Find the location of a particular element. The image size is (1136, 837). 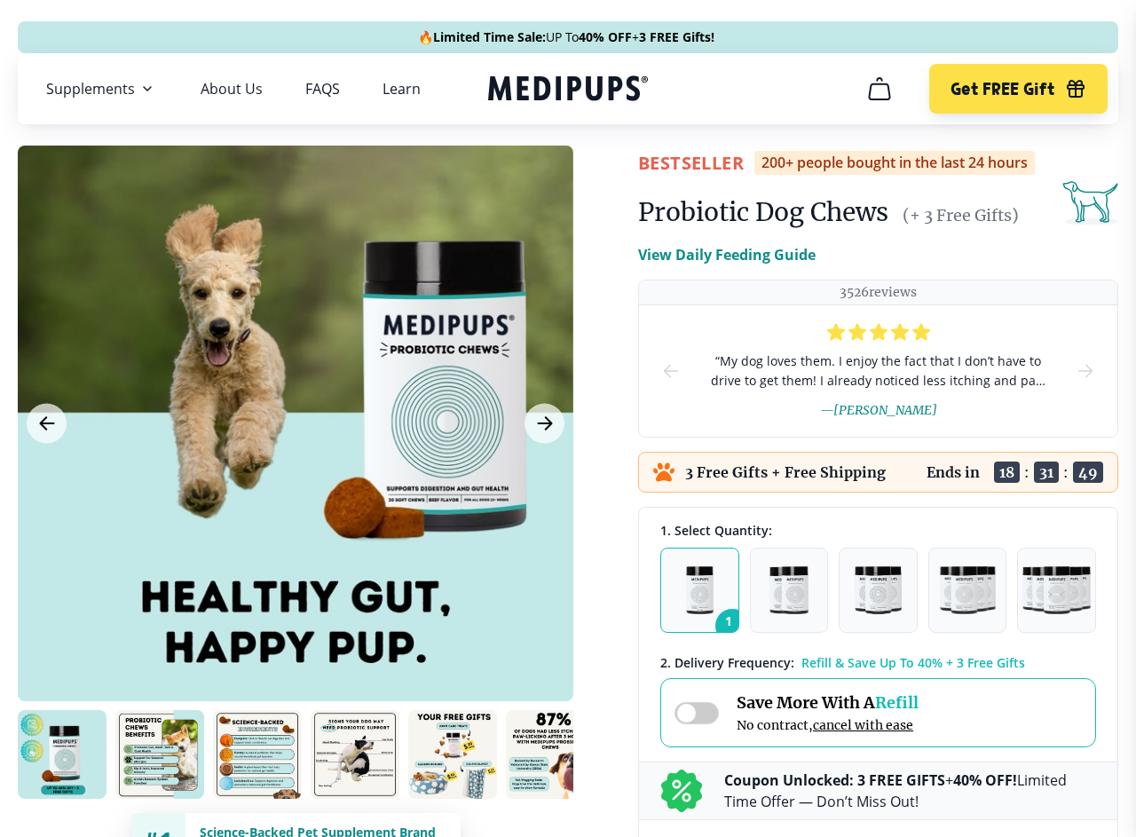

a: Medipups is located at coordinates (568, 90).